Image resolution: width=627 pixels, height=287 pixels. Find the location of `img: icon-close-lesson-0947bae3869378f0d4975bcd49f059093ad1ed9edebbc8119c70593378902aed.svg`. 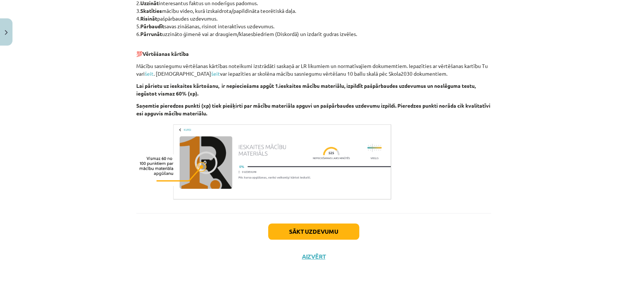

img: icon-close-lesson-0947bae3869378f0d4975bcd49f059093ad1ed9edebbc8119c70593378902aed.svg is located at coordinates (6, 32).